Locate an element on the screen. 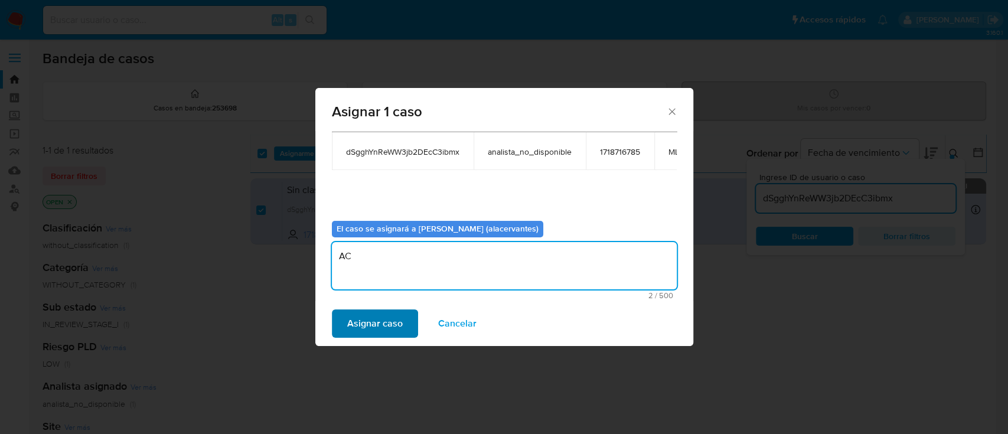 This screenshot has width=1008, height=434. span: Cancelar is located at coordinates (457, 324).